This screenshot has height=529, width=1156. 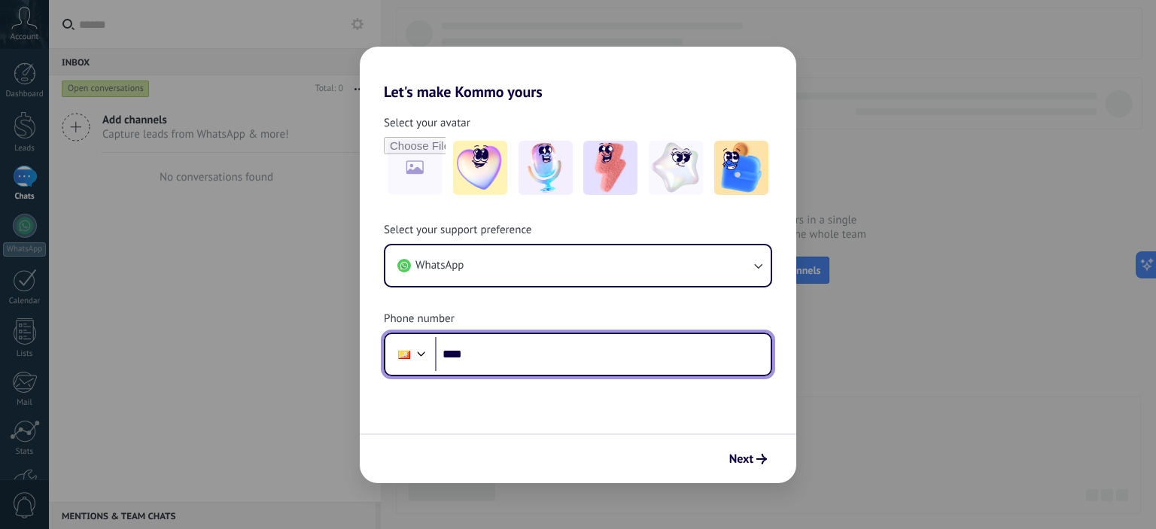 What do you see at coordinates (741, 459) in the screenshot?
I see `span: Next` at bounding box center [741, 459].